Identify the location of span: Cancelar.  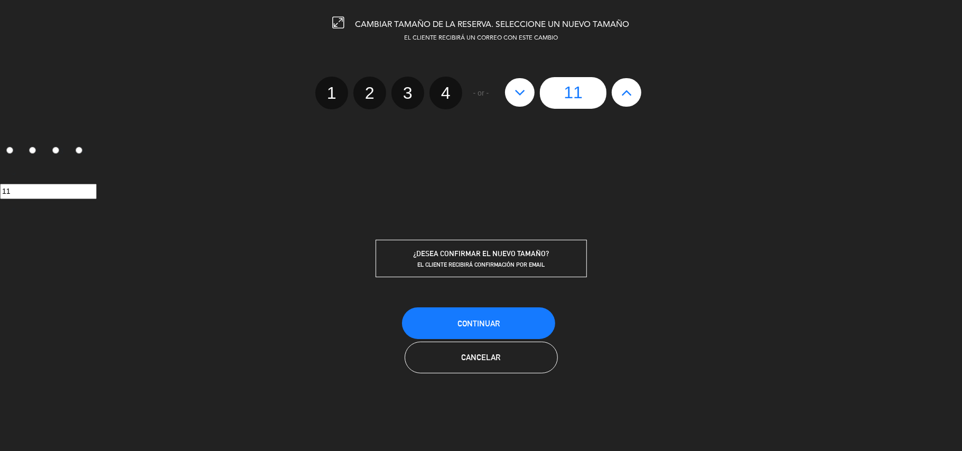
(481, 357).